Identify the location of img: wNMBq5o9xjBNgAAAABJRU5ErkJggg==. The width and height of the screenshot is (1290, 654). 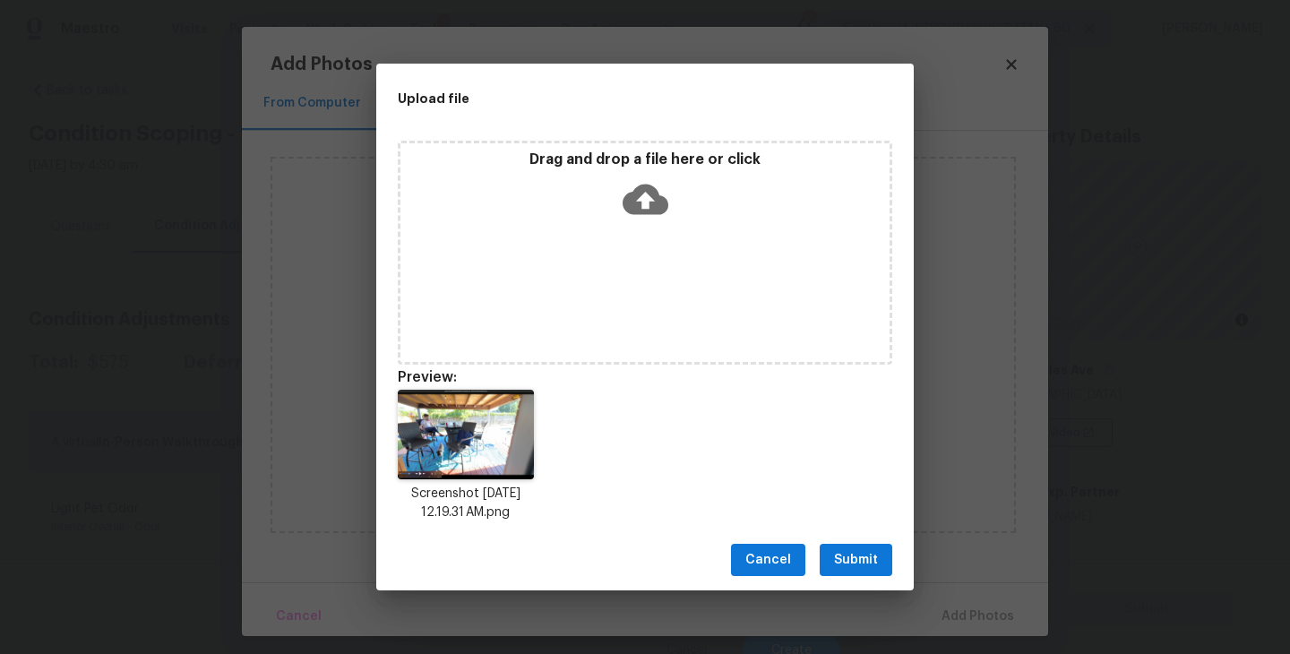
(466, 434).